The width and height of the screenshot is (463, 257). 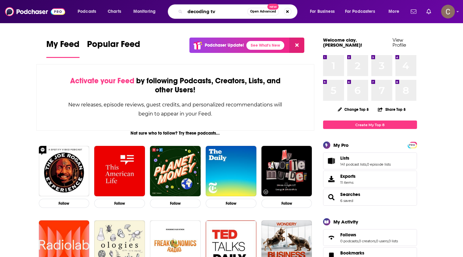 I want to click on span: Logged in as clay.bolton, so click(x=448, y=12).